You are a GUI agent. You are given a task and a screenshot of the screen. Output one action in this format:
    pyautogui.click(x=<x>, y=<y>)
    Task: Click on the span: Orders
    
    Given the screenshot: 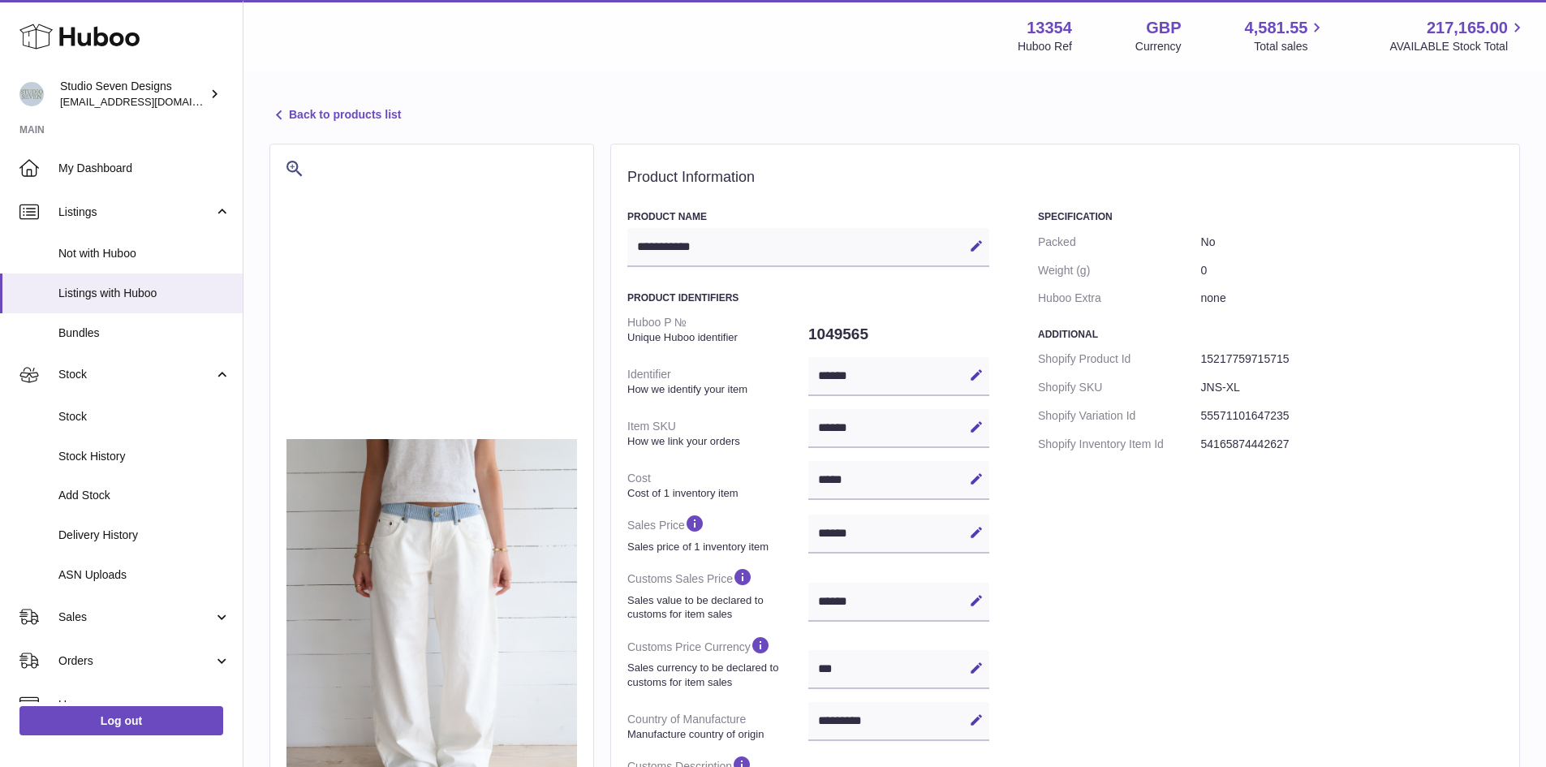 What is the action you would take?
    pyautogui.click(x=136, y=661)
    